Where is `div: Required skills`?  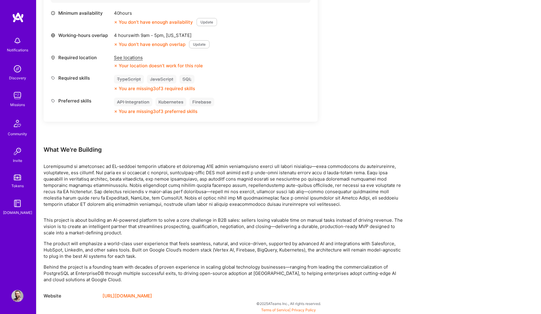 div: Required skills is located at coordinates (81, 78).